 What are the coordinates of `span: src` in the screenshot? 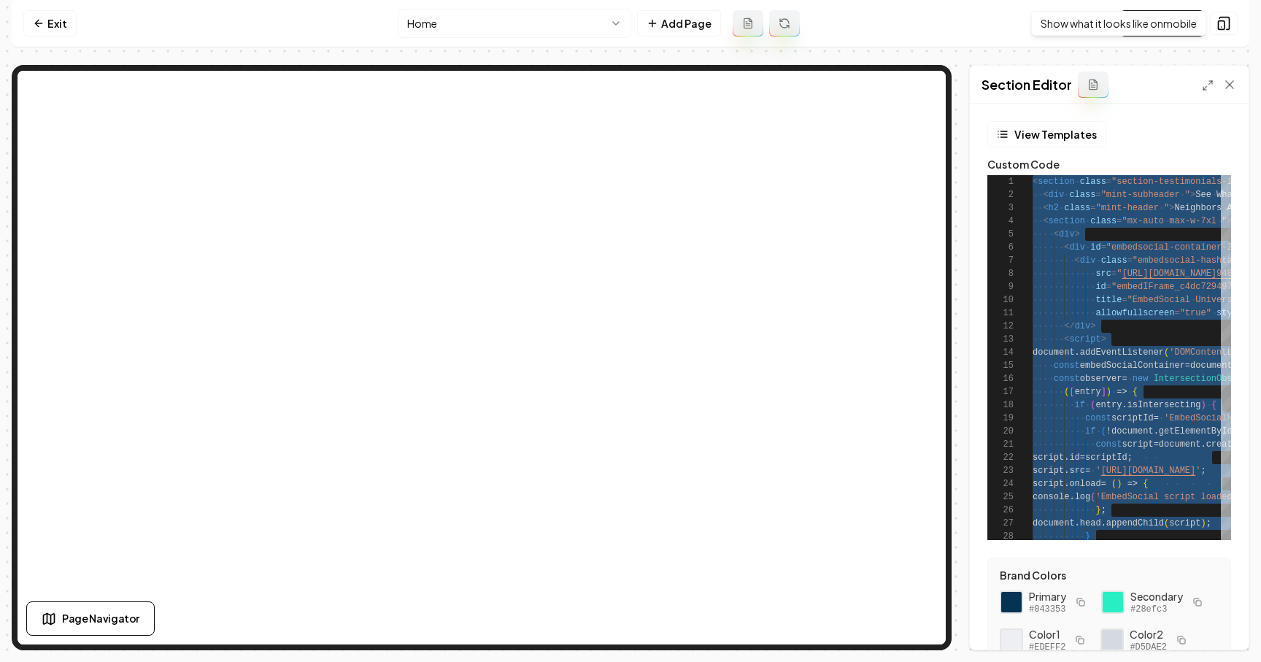 It's located at (1077, 471).